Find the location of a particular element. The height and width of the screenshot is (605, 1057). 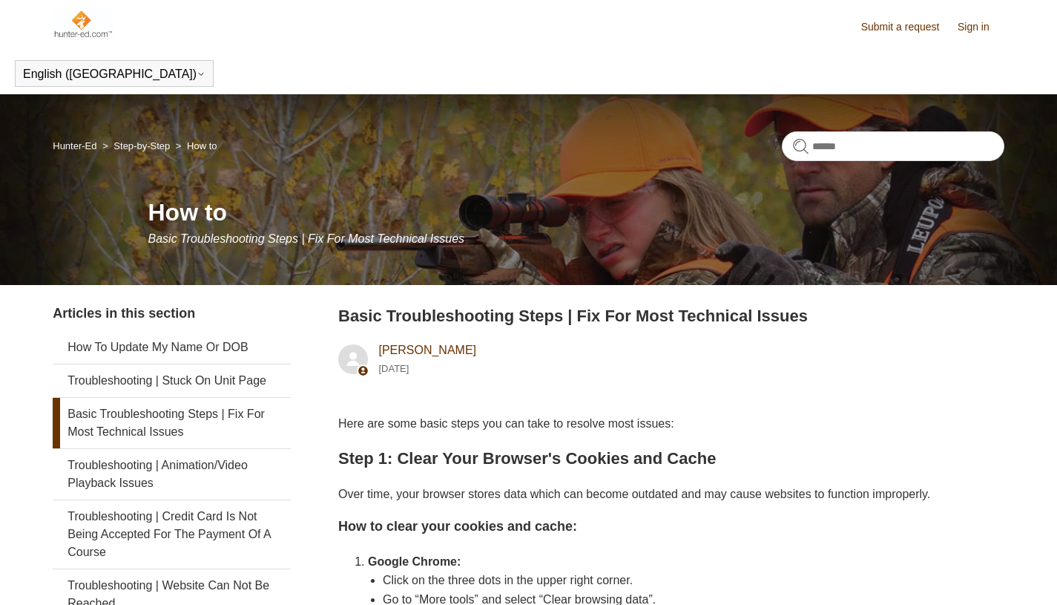

a: Troubleshooting | Animation/Video Playback Issues is located at coordinates (171, 474).